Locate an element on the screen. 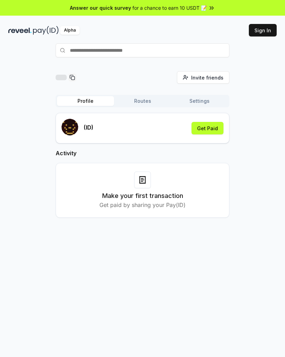  img: pay_id is located at coordinates (46, 30).